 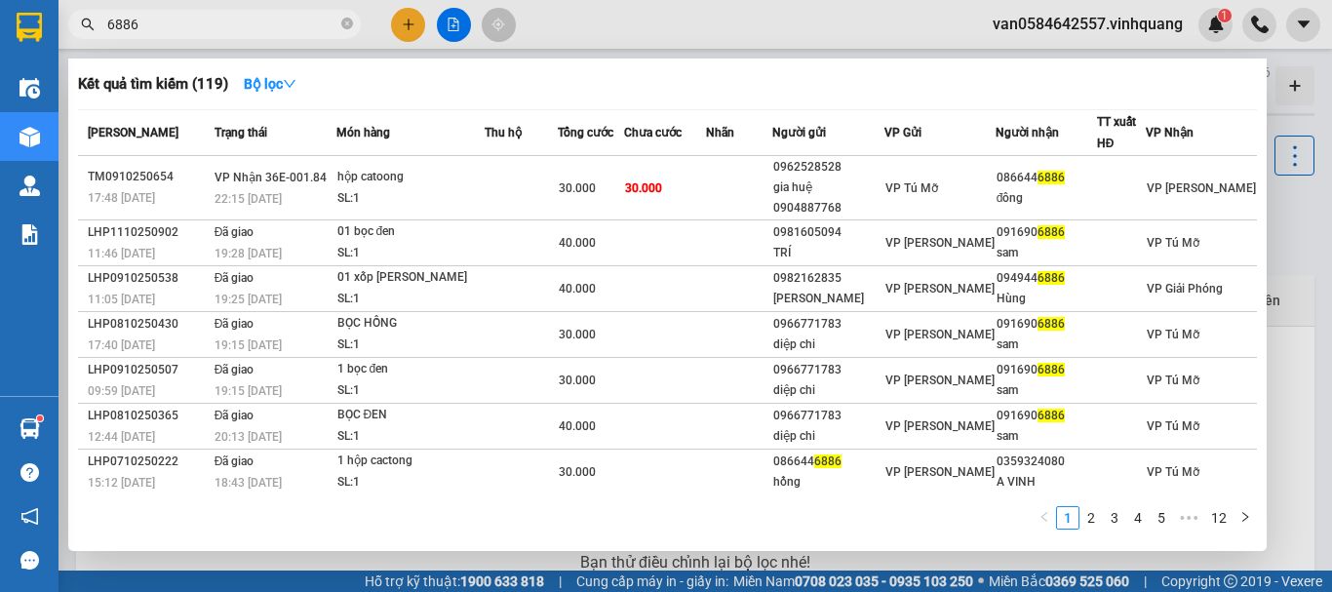 I want to click on li: 3, so click(x=1115, y=518).